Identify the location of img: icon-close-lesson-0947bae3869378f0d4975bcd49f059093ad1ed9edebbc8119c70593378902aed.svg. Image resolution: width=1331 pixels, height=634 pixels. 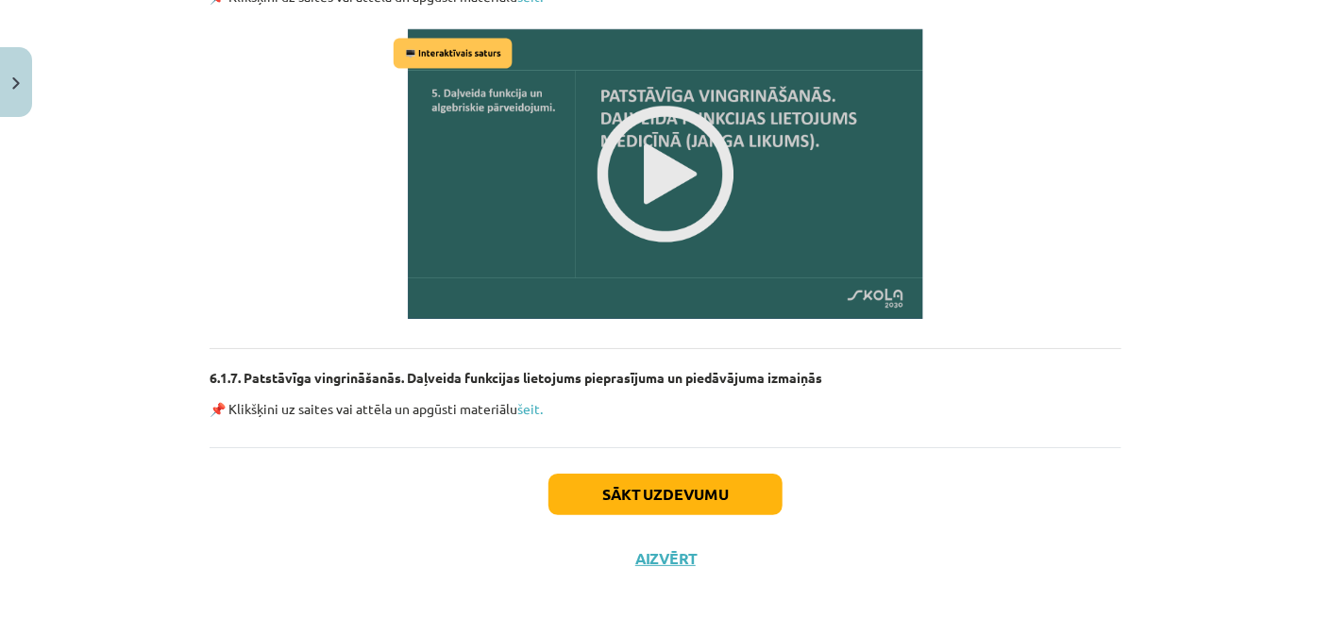
(16, 83).